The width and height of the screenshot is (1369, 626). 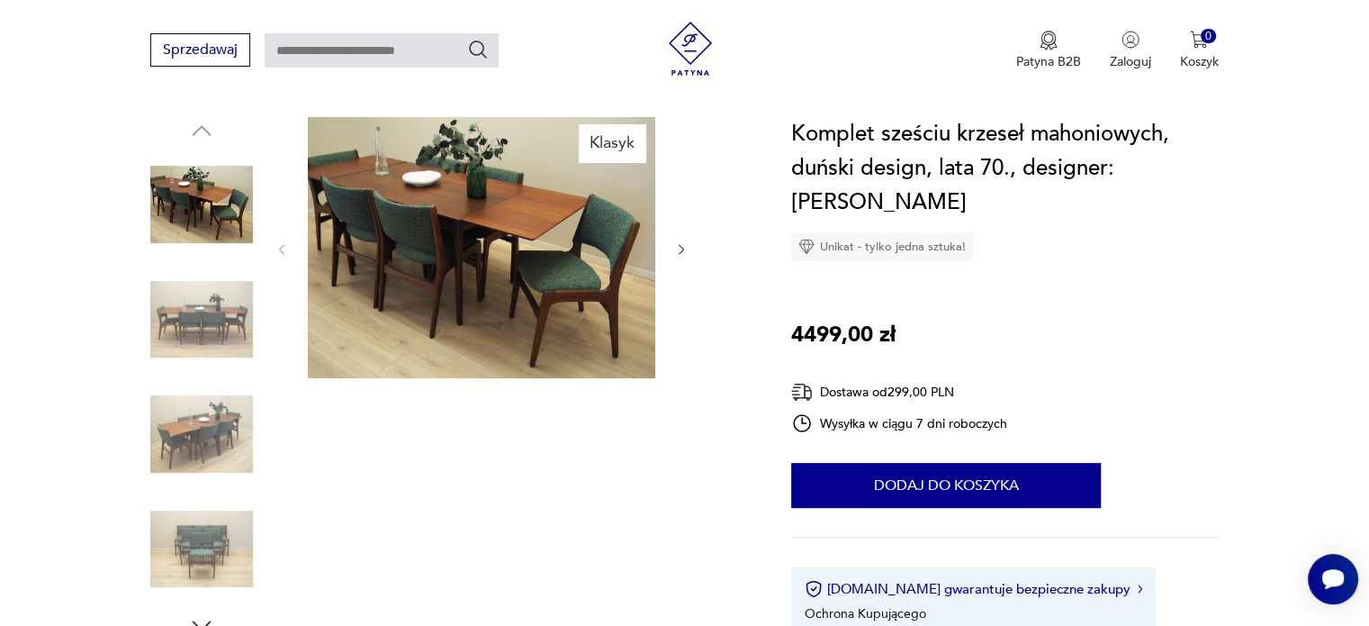 I want to click on div: Unikat - tylko jedna sztuka!, so click(x=882, y=247).